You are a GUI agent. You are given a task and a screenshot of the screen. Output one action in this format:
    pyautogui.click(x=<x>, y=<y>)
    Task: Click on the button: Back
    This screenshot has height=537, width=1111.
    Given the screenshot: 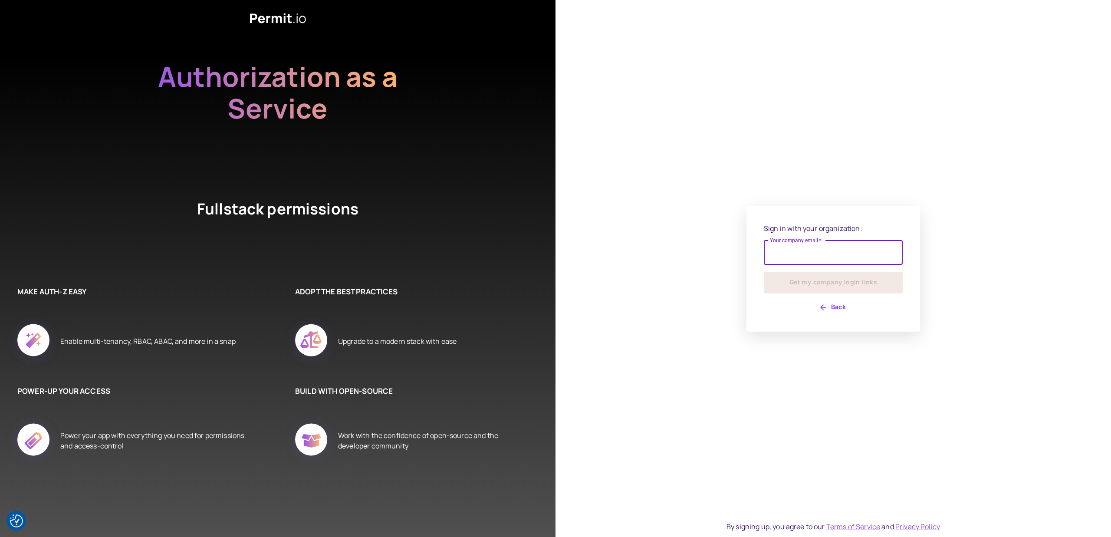 What is the action you would take?
    pyautogui.click(x=834, y=307)
    